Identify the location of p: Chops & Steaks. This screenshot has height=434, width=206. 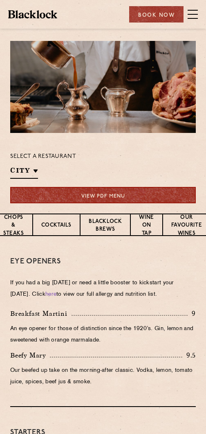
(14, 226).